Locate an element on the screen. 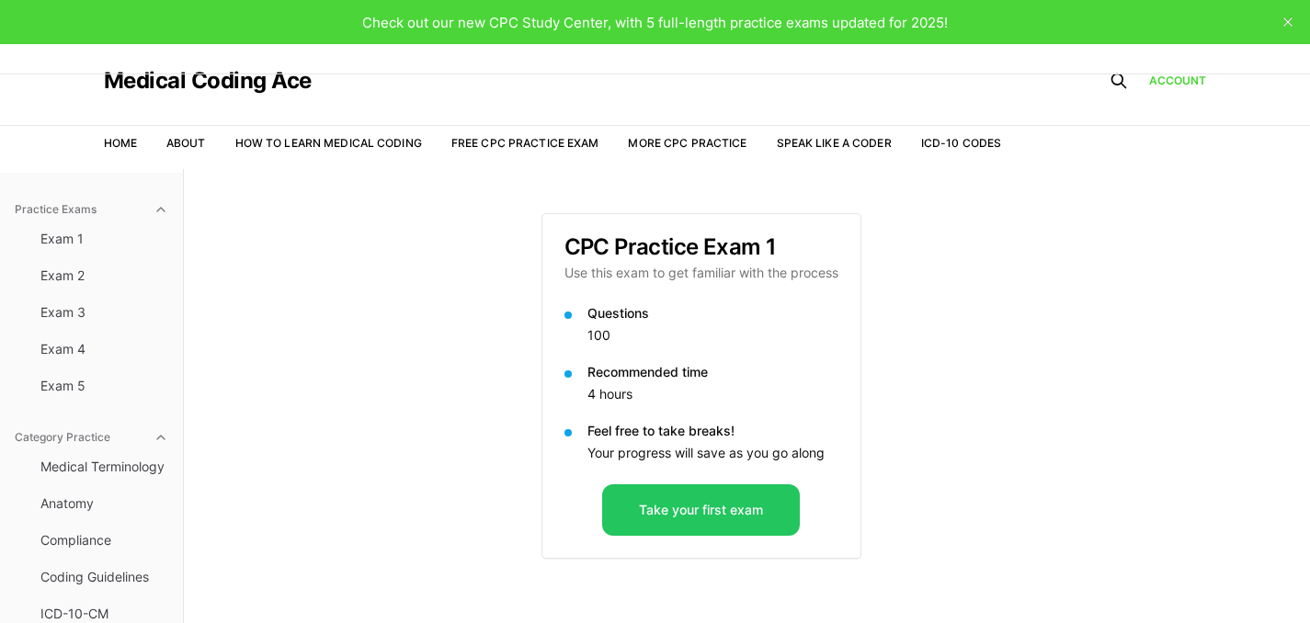 This screenshot has height=623, width=1310. span: Exam 3 is located at coordinates (104, 313).